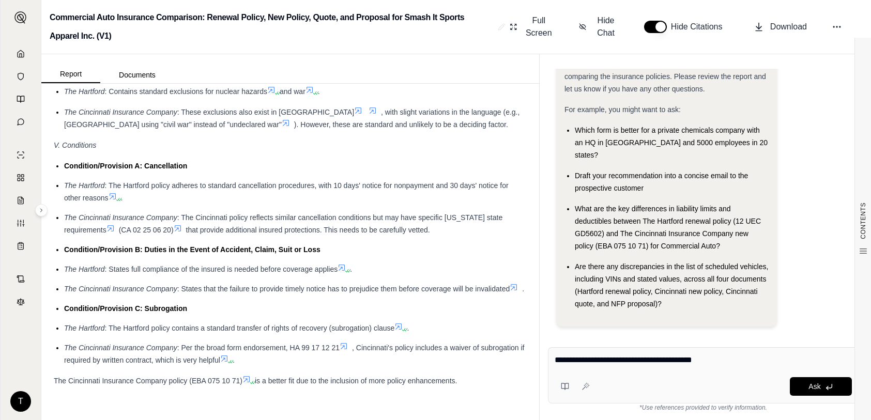 The height and width of the screenshot is (420, 871). What do you see at coordinates (21, 402) in the screenshot?
I see `div: T` at bounding box center [21, 402].